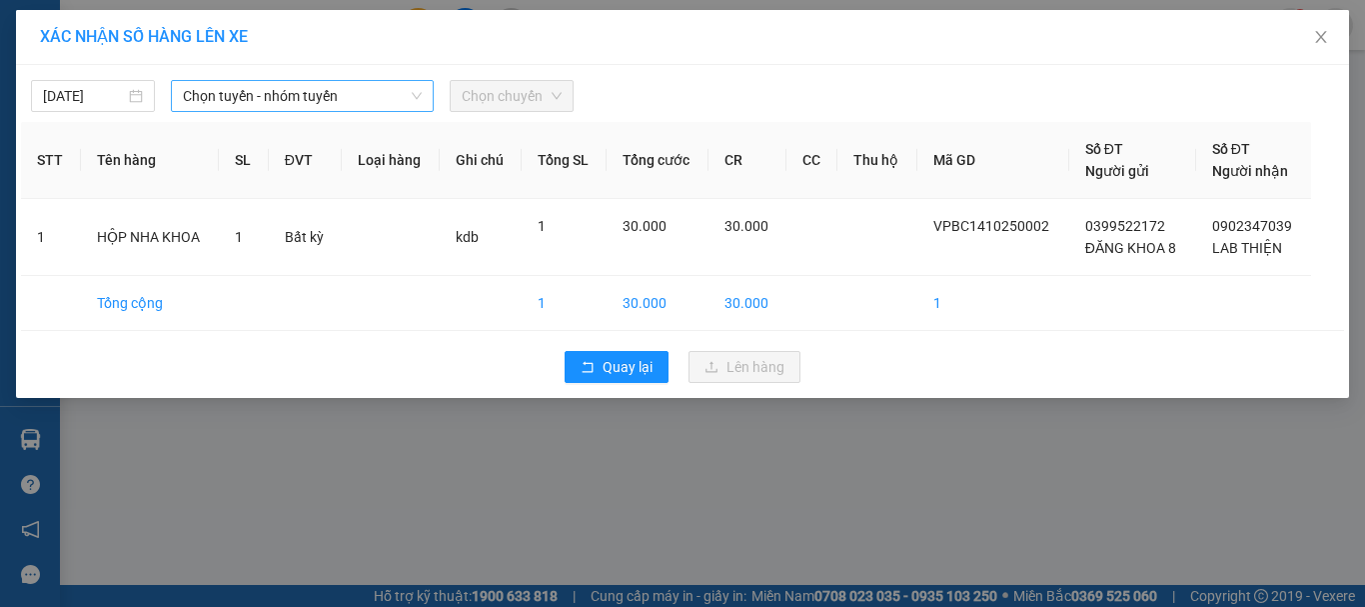  I want to click on span: Người nhận, so click(1250, 171).